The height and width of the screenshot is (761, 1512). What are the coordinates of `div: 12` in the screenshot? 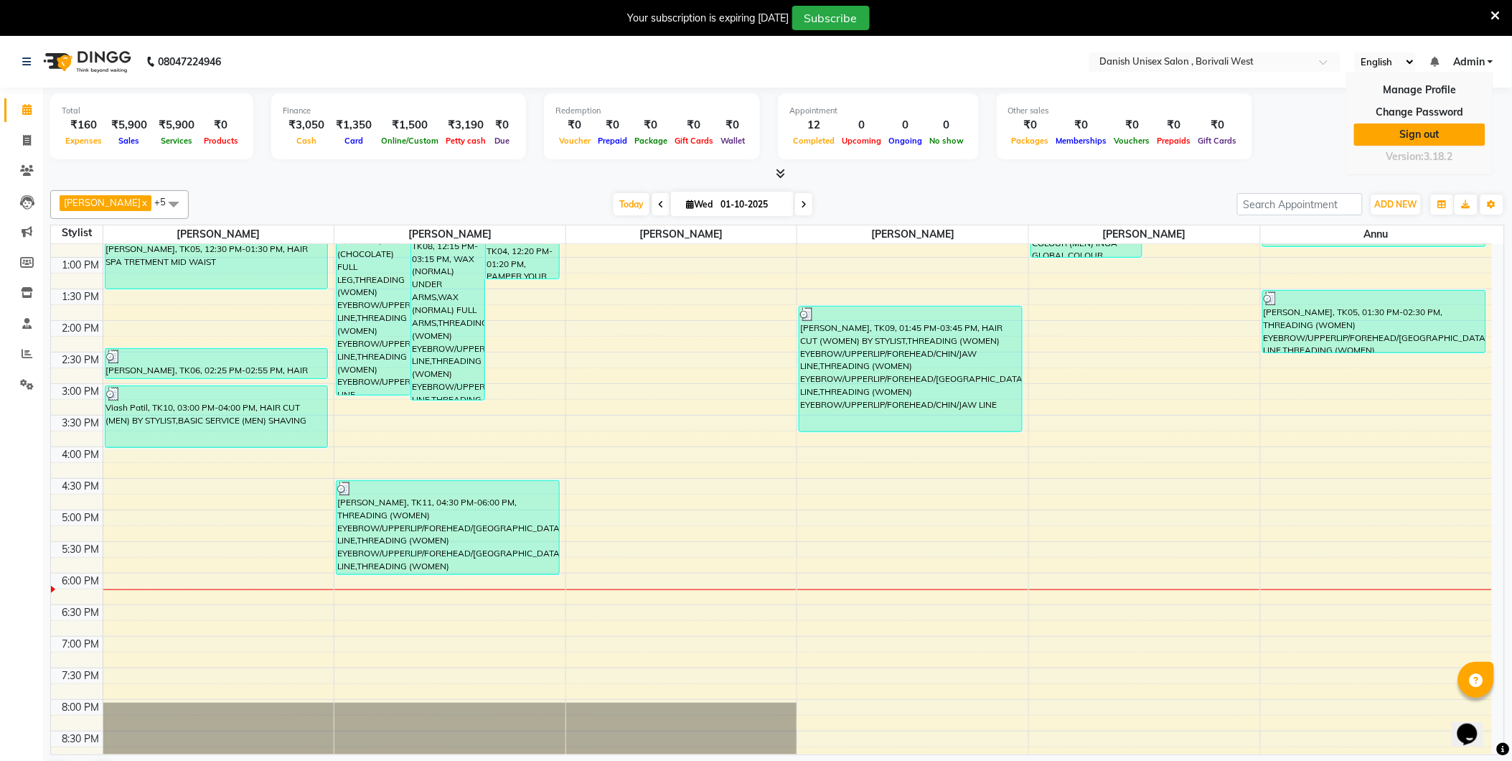 It's located at (814, 125).